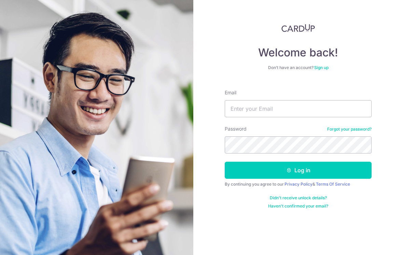  I want to click on a: Terms Of Service, so click(333, 184).